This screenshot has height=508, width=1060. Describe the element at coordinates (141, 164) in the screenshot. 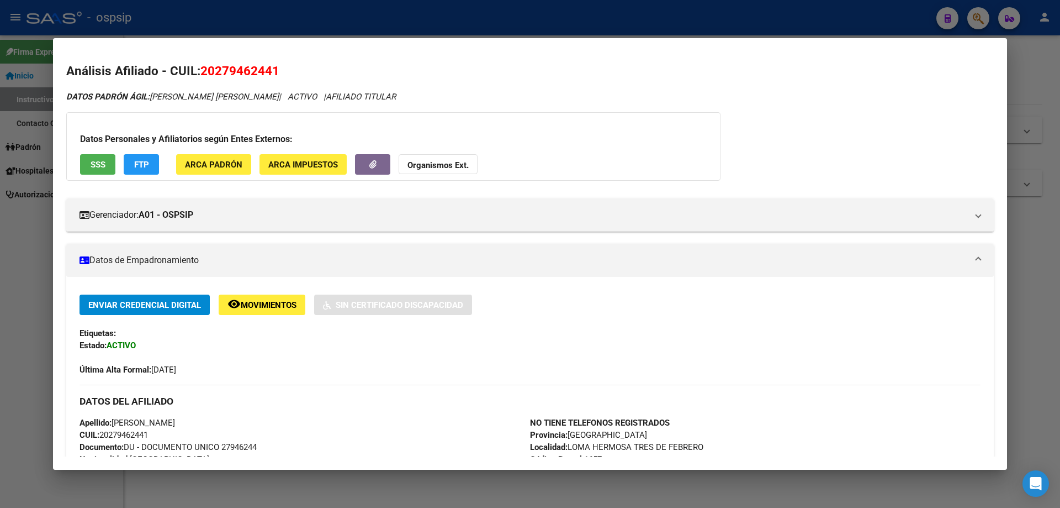

I see `button: FTP` at that location.